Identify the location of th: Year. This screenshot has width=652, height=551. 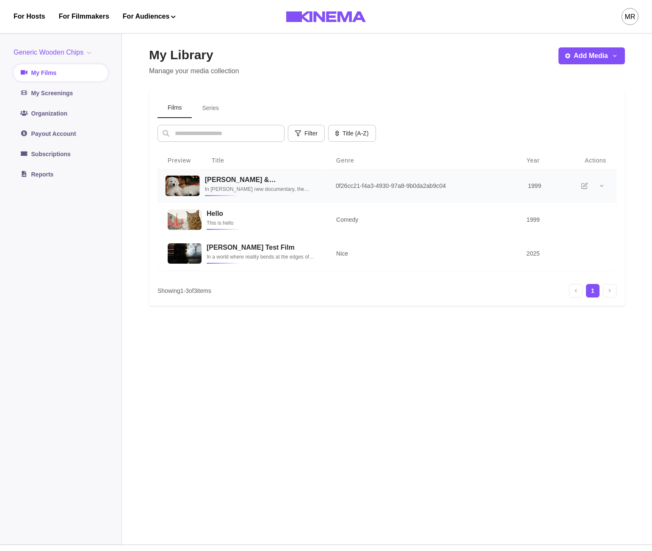
(541, 160).